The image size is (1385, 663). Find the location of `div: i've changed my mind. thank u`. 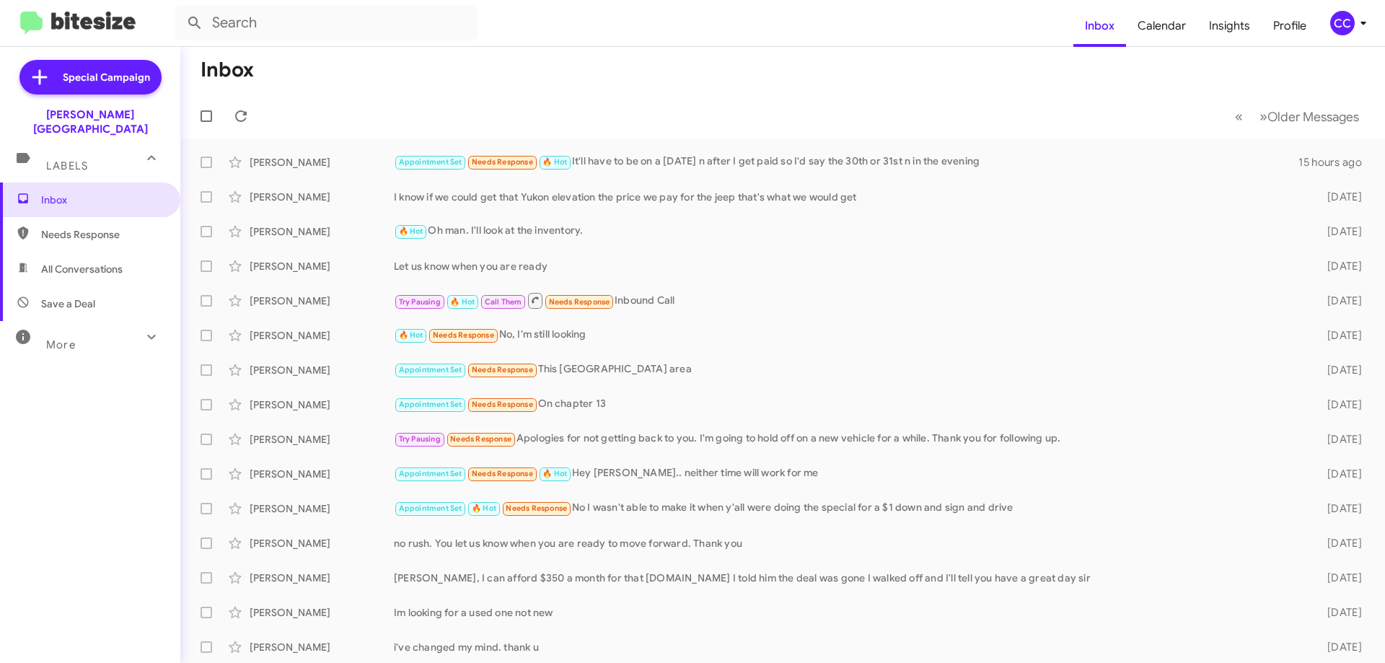

div: i've changed my mind. thank u is located at coordinates (849, 647).